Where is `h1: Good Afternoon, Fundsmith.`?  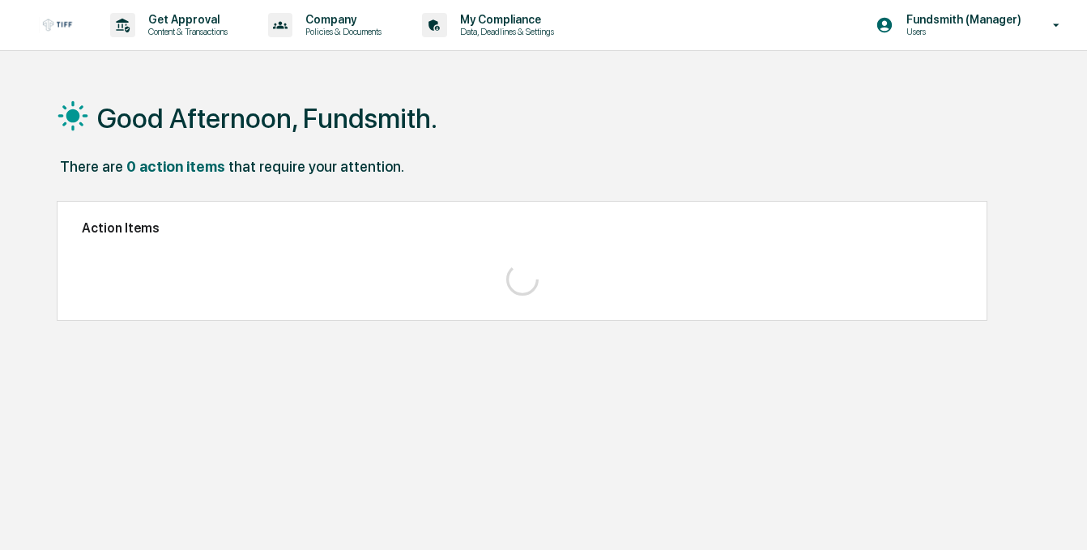 h1: Good Afternoon, Fundsmith. is located at coordinates (267, 118).